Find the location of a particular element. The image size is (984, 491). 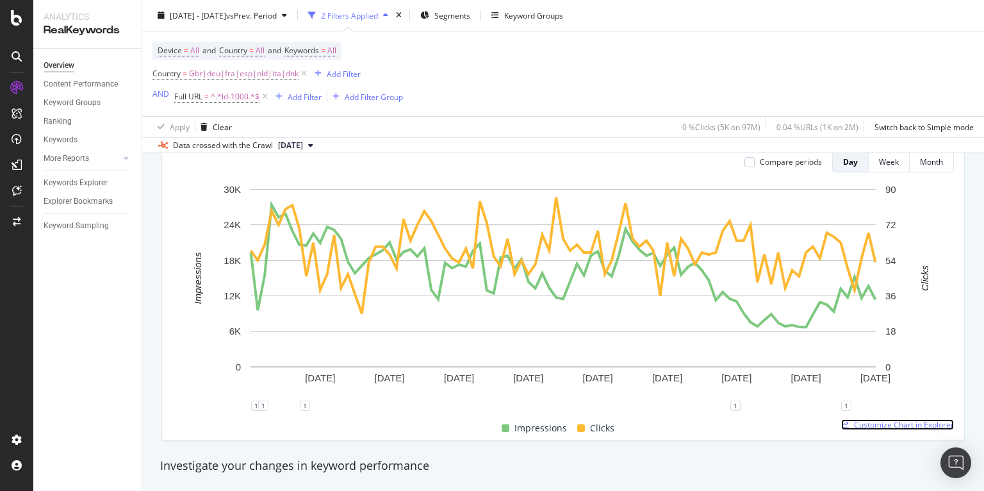

a: Customize Chart in Explorer is located at coordinates (898, 424).